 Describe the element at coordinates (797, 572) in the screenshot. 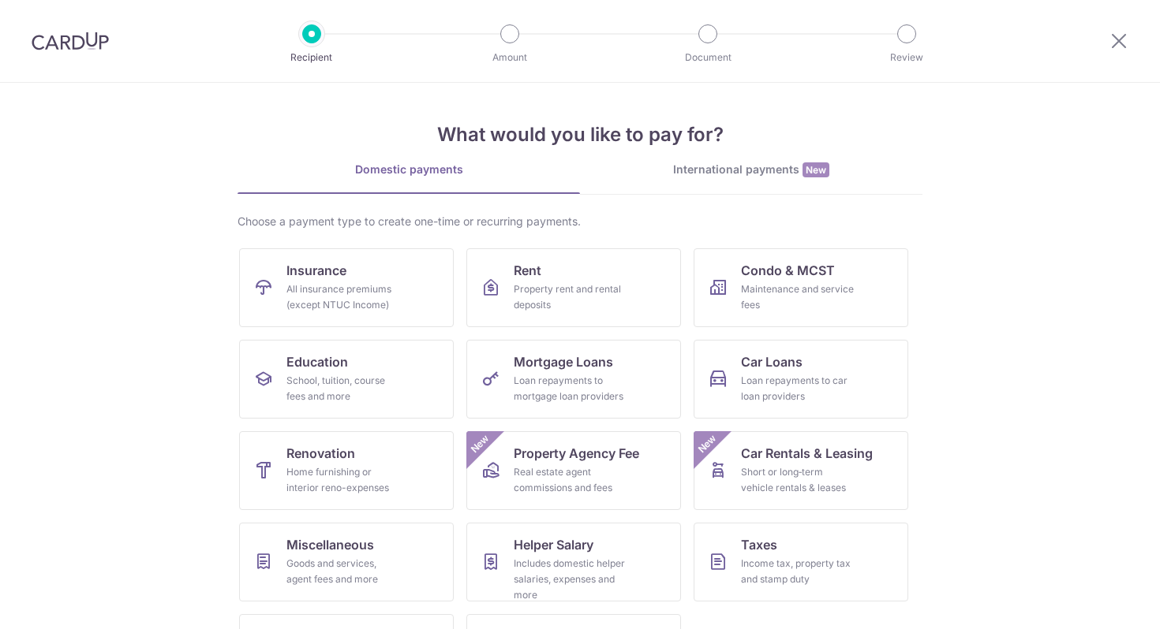

I see `div: Income tax, property tax and stamp duty` at that location.